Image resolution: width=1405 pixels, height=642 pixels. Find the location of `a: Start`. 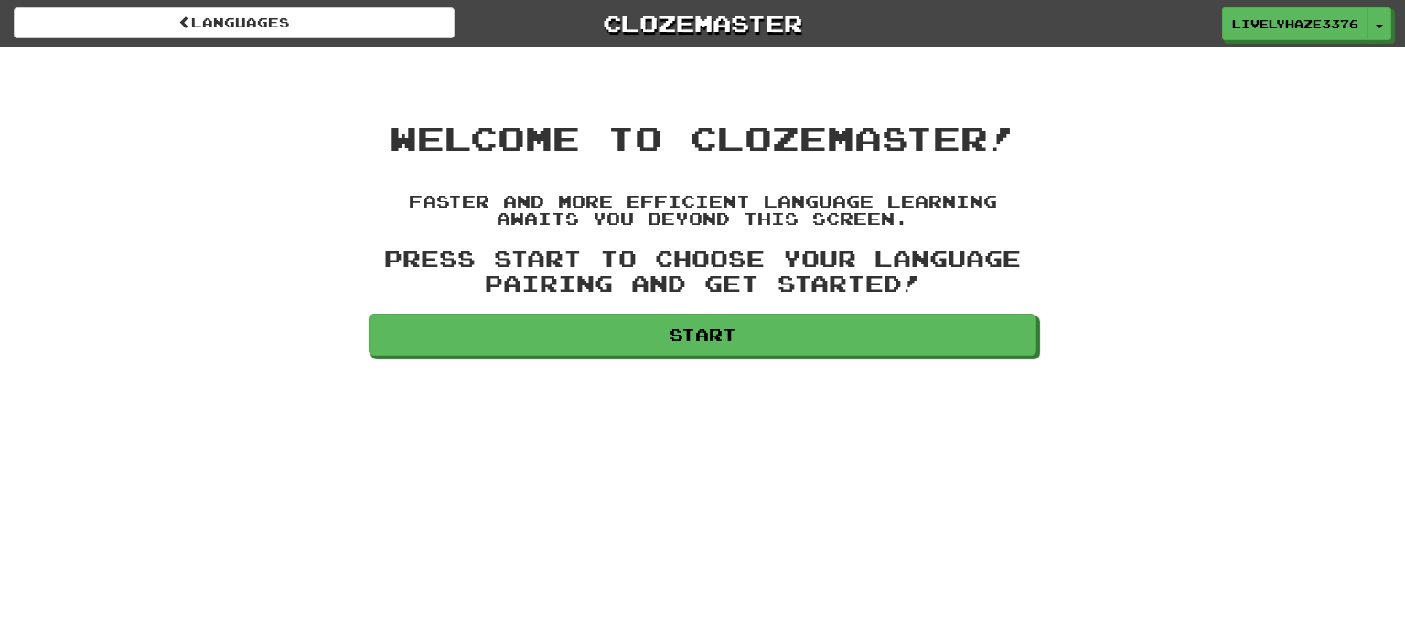

a: Start is located at coordinates (703, 335).